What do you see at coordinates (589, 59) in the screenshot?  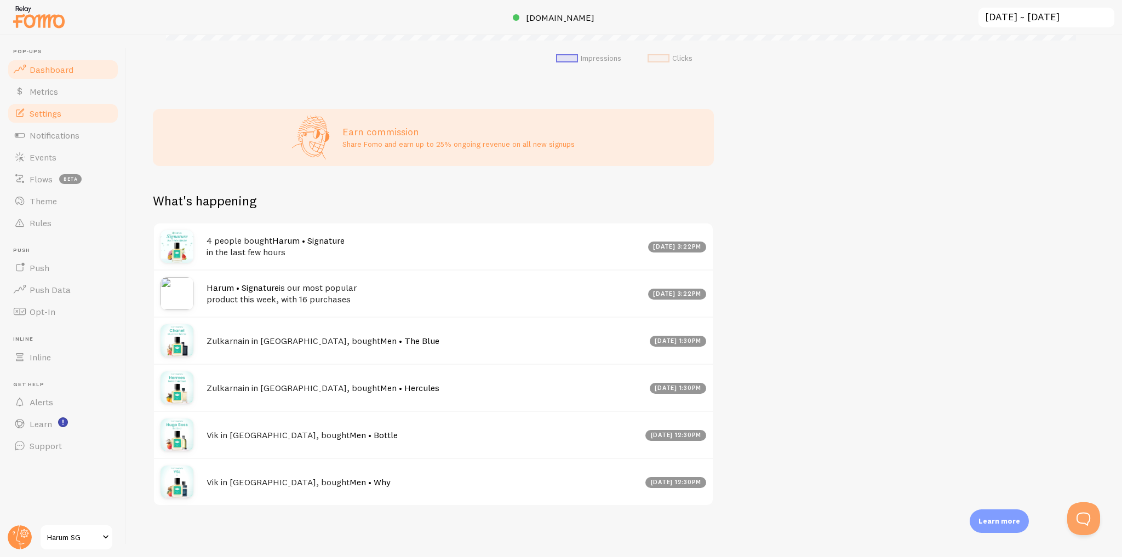 I see `li: Impressions` at bounding box center [589, 59].